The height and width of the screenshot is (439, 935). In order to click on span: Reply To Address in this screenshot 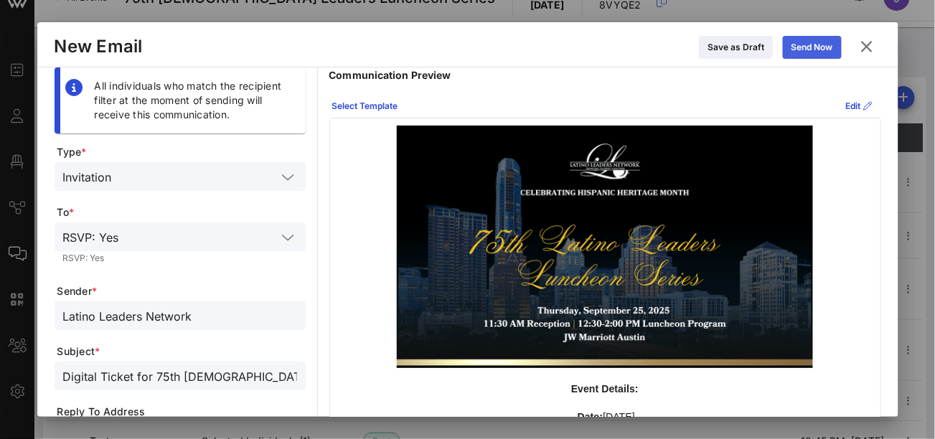, I will do `click(181, 412)`.